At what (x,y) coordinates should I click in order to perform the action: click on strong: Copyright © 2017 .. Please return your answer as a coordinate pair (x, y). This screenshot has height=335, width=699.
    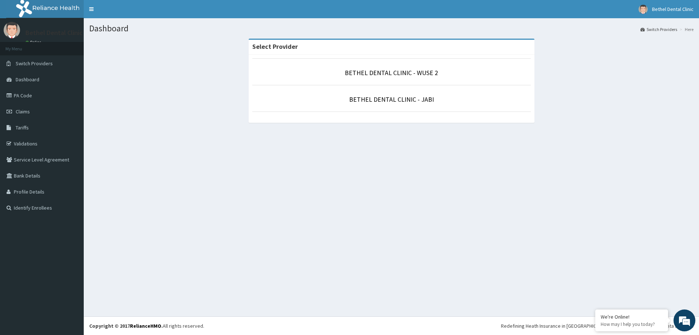
    Looking at the image, I should click on (126, 326).